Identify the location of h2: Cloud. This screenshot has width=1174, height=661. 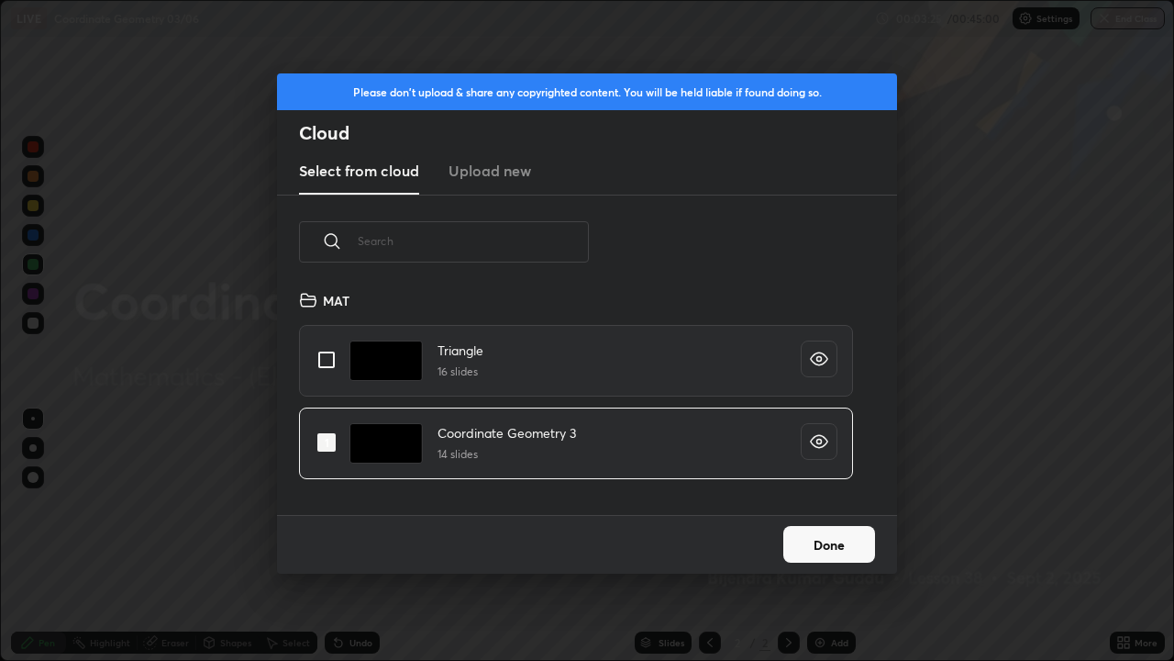
(598, 133).